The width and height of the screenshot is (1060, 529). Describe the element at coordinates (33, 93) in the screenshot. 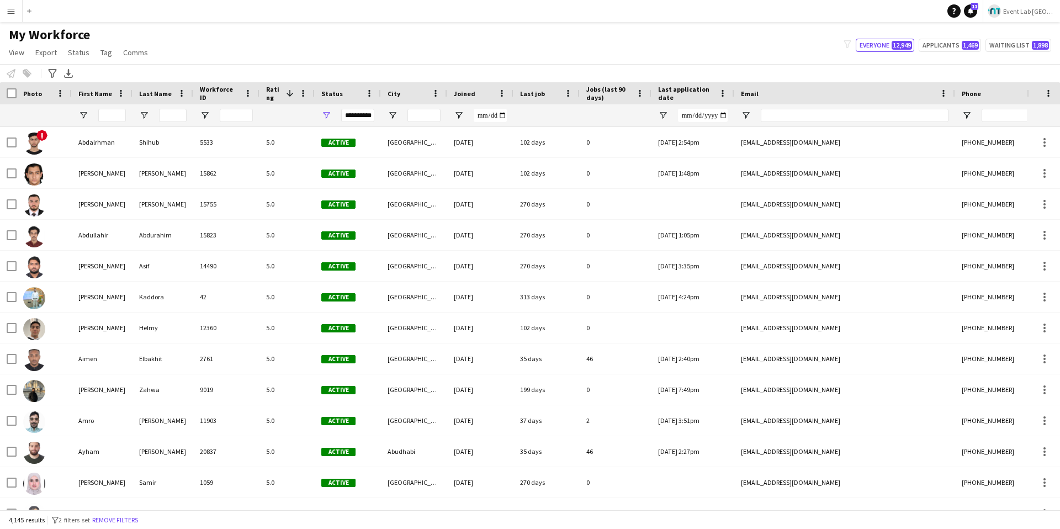

I see `span: Photo` at that location.